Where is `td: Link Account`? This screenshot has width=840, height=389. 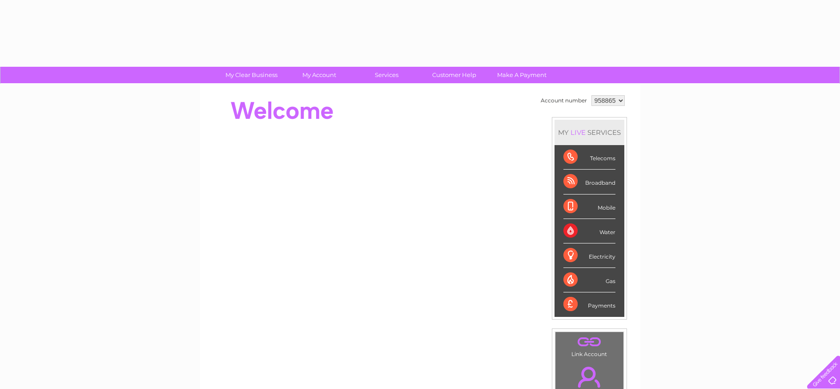
td: Link Account is located at coordinates (589, 345).